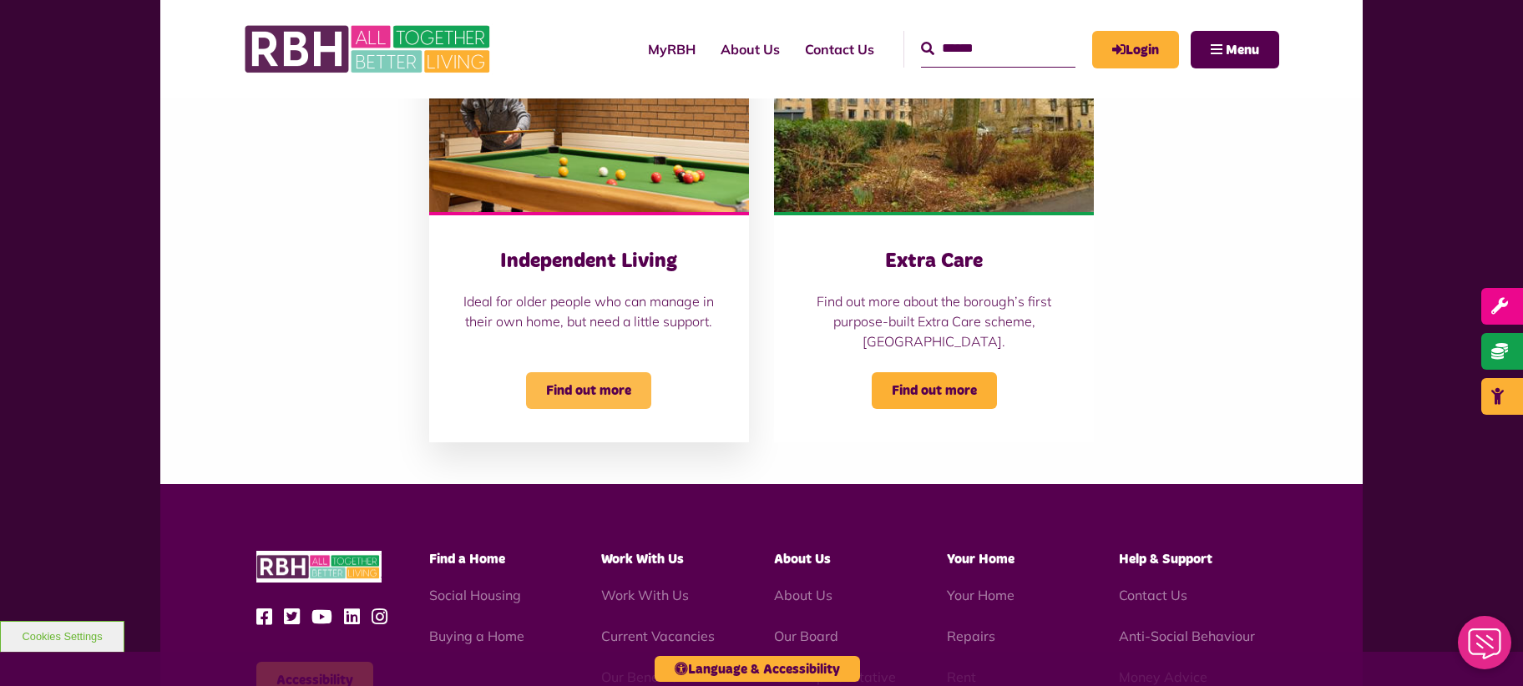 The width and height of the screenshot is (1523, 686). I want to click on div: Close Web Assistant, so click(37, 32).